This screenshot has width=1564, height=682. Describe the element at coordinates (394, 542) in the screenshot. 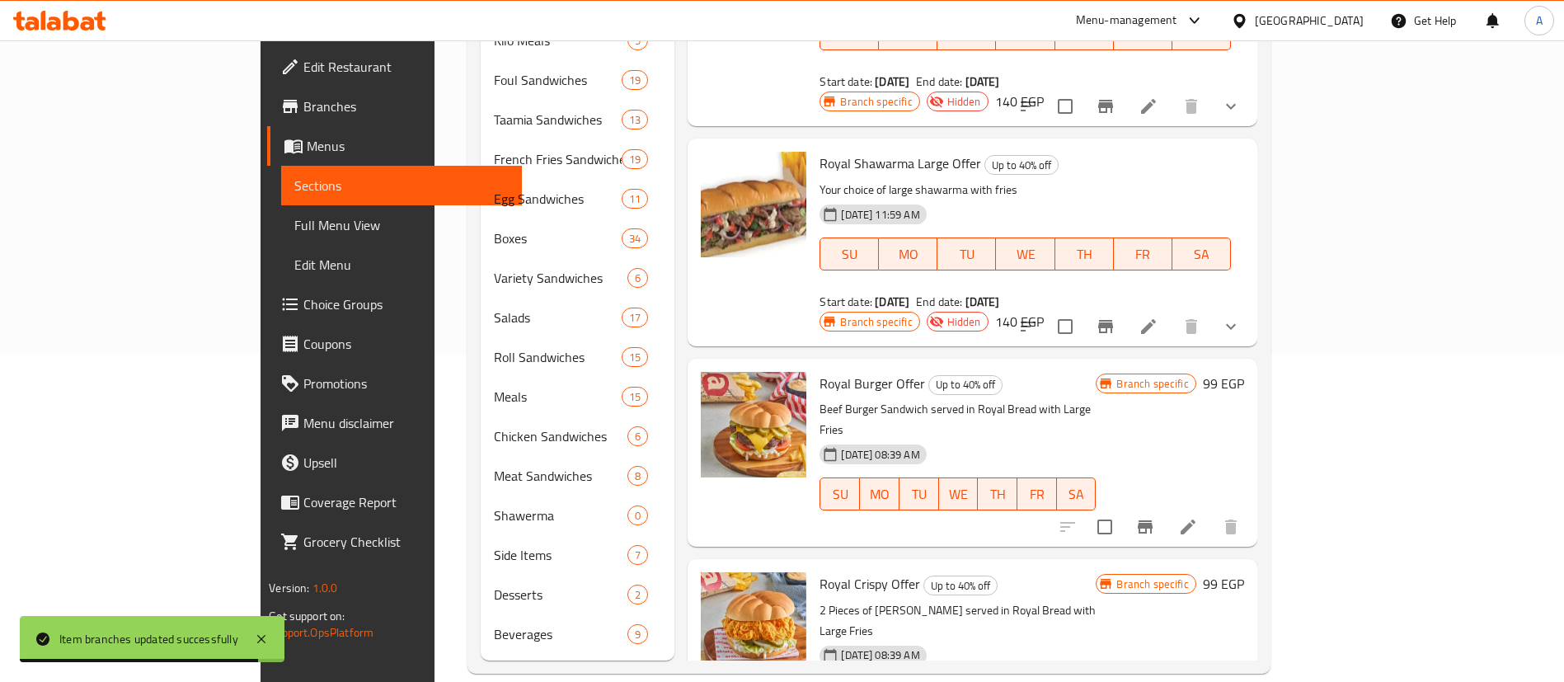

I see `a: Grocery Checklist` at that location.